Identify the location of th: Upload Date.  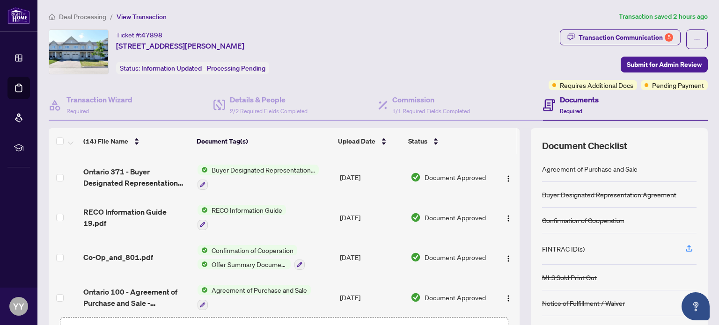
(369, 141).